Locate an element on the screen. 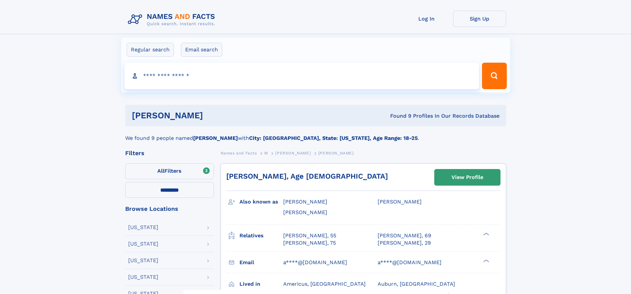 The height and width of the screenshot is (294, 631). a: M is located at coordinates (266, 153).